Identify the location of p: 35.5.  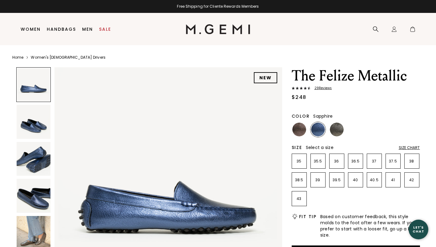
(318, 161).